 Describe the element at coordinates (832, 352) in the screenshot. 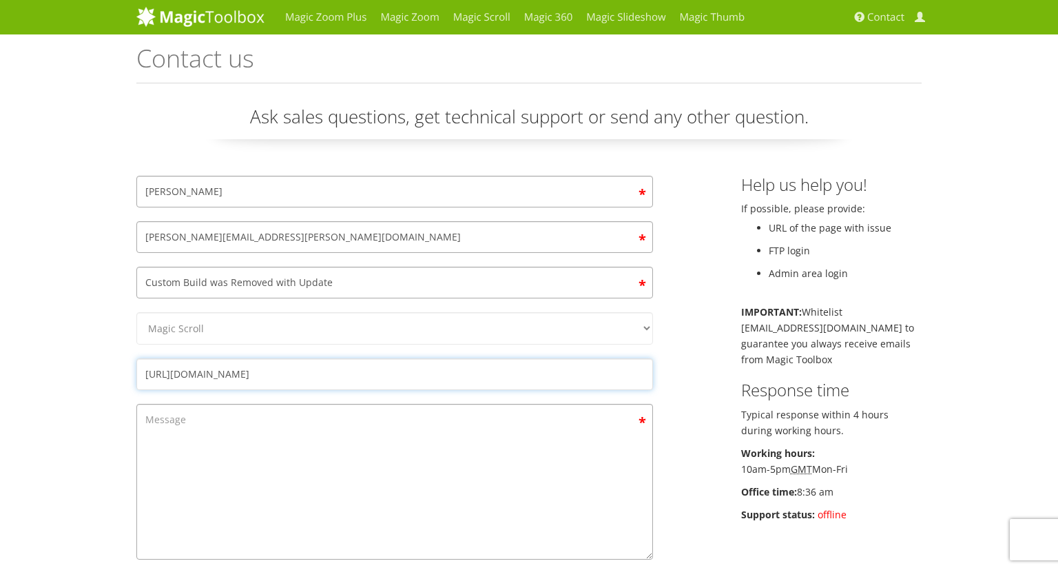

I see `div: If possible, please provide:` at that location.